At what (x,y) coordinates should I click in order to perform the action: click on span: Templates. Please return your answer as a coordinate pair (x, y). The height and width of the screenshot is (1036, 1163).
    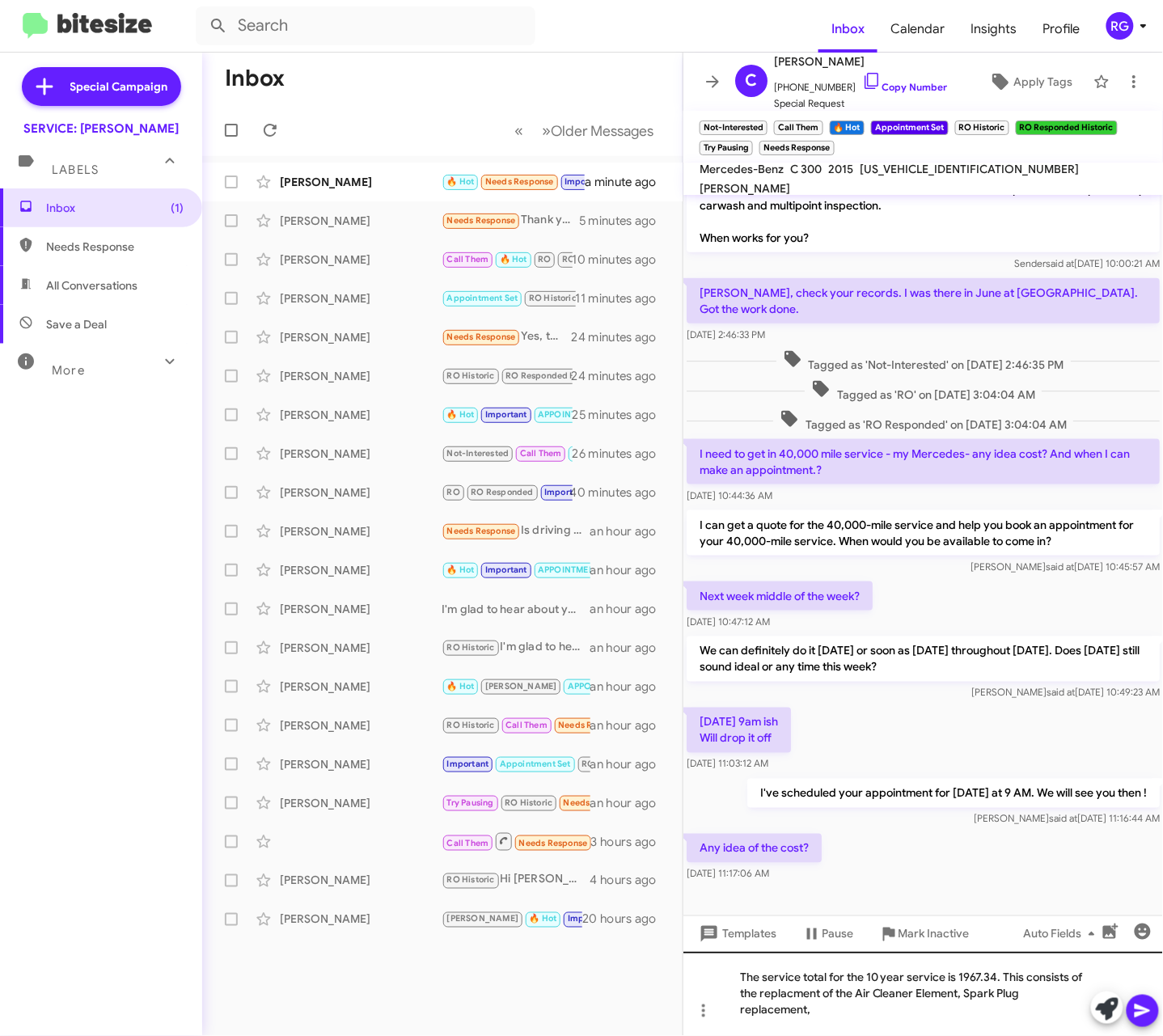
    Looking at the image, I should click on (736, 934).